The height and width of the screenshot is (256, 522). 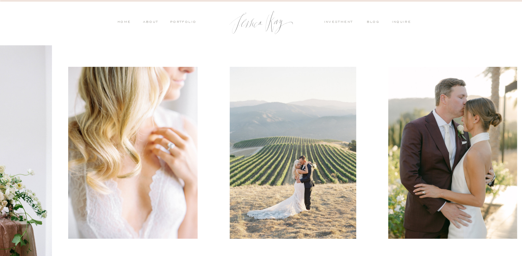 What do you see at coordinates (375, 22) in the screenshot?
I see `a: blog` at bounding box center [375, 22].